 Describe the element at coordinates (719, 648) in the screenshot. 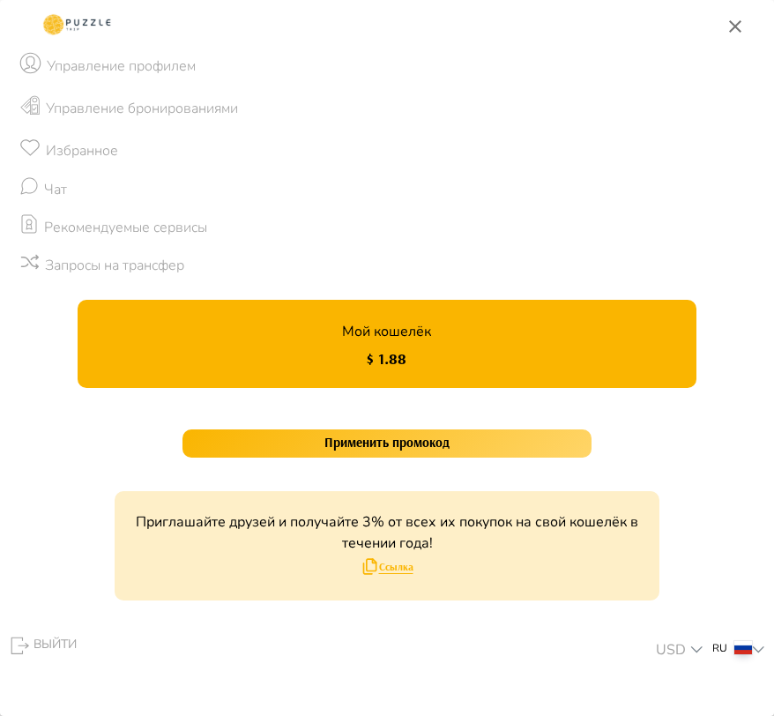

I see `p: RU` at that location.